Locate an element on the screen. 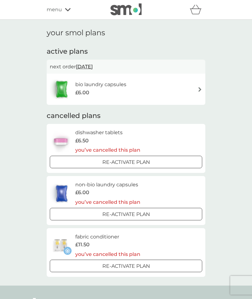 This screenshot has height=299, width=252. h1: your smol plans is located at coordinates (126, 33).